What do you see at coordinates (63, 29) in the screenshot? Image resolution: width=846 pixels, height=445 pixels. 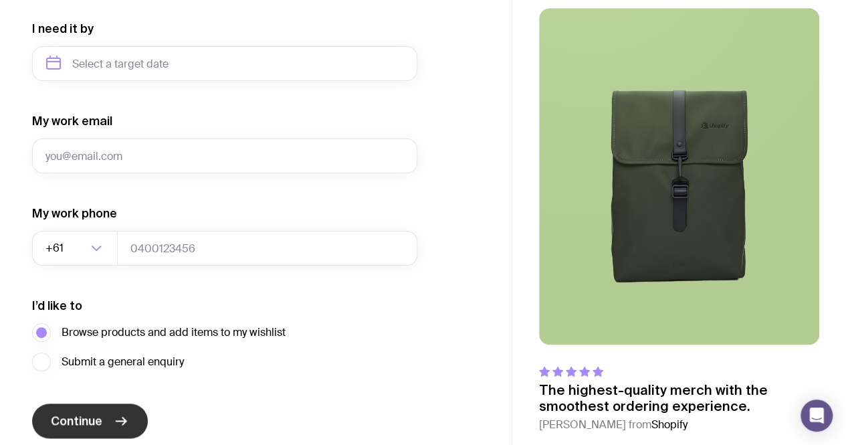 I see `label: I need it by` at bounding box center [63, 29].